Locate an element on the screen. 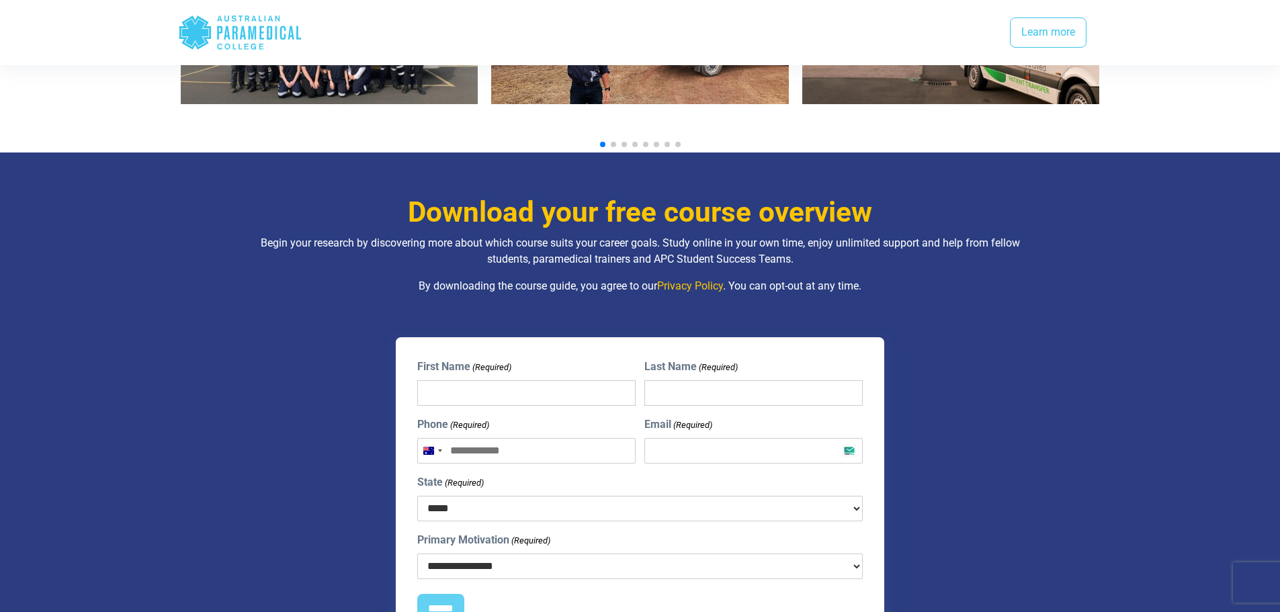 The height and width of the screenshot is (612, 1280). span: Go to slide 1 is located at coordinates (602, 144).